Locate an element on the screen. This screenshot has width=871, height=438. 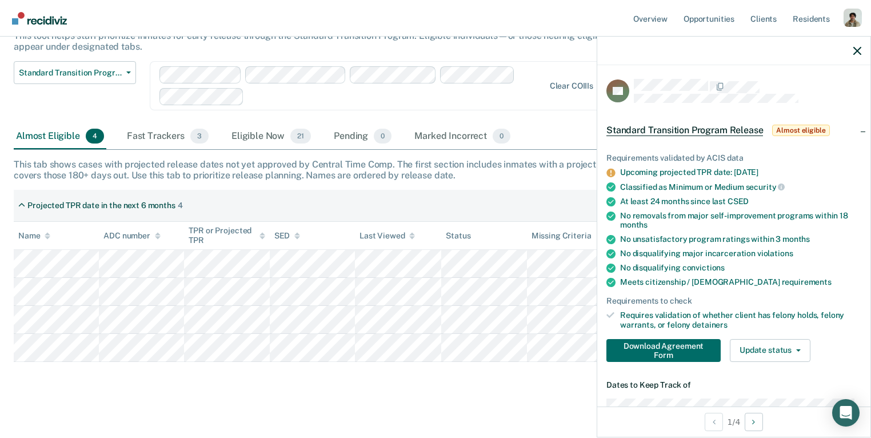
div: Fast Trackers is located at coordinates (167, 137).